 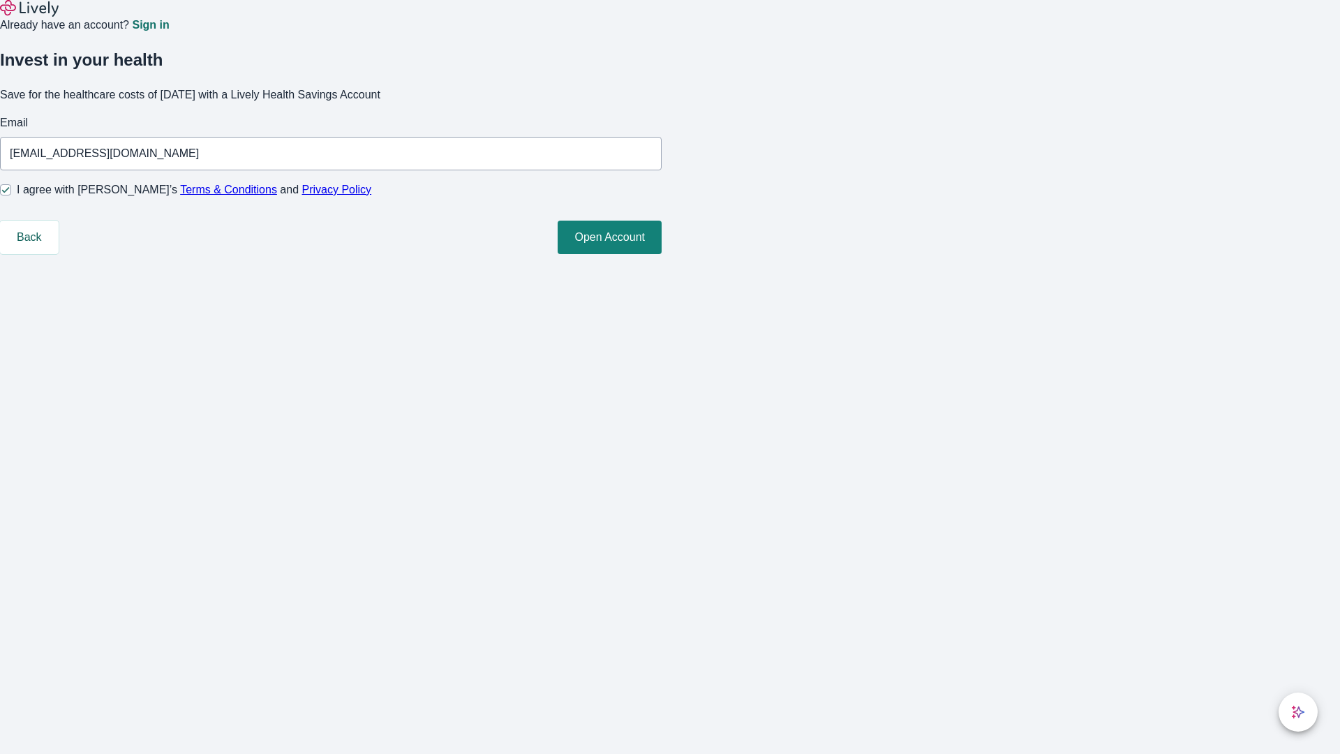 I want to click on button: chat, so click(x=1298, y=712).